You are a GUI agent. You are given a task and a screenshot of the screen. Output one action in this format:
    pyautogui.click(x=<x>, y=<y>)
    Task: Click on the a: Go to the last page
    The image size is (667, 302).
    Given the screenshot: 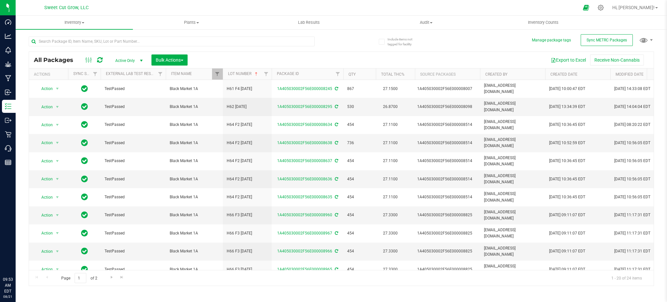 What is the action you would take?
    pyautogui.click(x=122, y=277)
    